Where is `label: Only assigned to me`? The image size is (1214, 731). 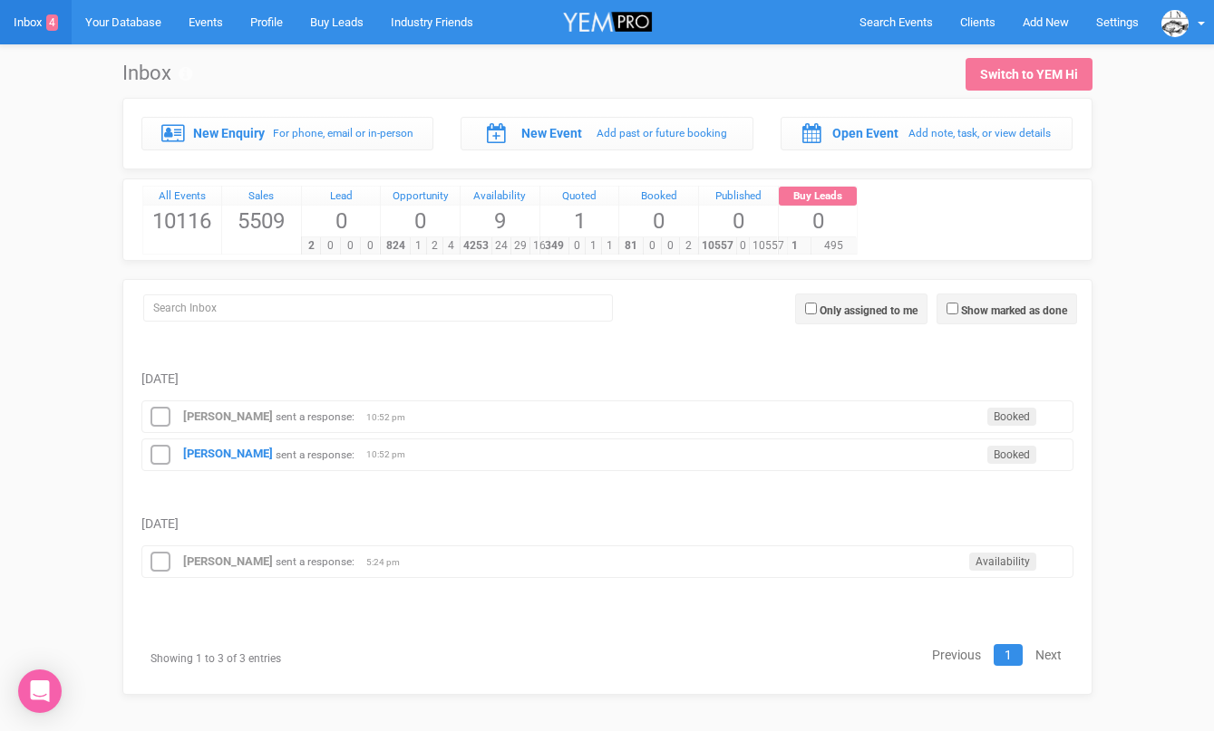 label: Only assigned to me is located at coordinates (868, 311).